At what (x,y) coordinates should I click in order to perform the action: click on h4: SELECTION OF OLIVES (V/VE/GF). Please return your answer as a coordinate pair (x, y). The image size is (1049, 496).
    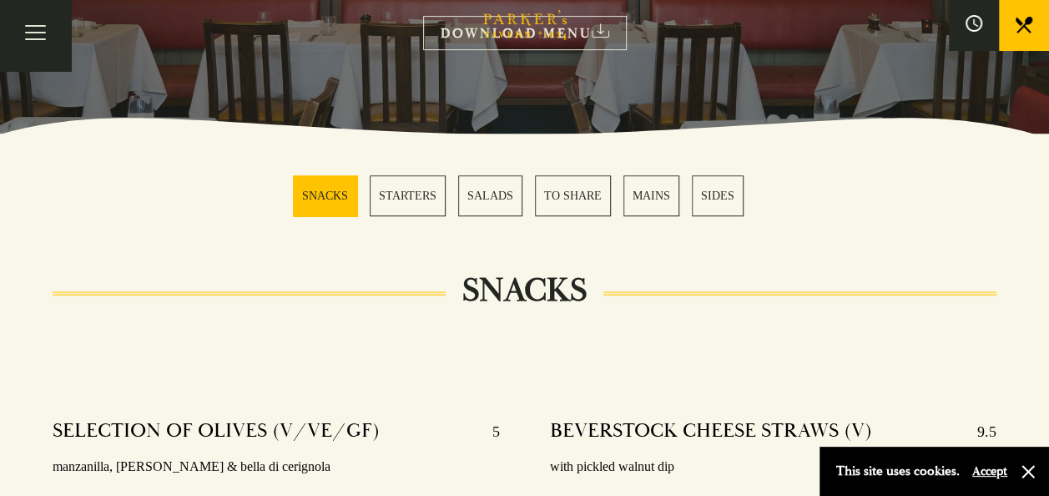
    Looking at the image, I should click on (216, 432).